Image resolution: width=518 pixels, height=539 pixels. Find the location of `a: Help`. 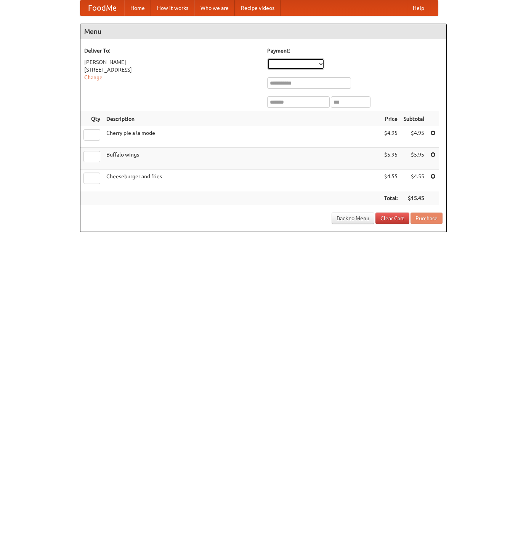

a: Help is located at coordinates (418, 8).